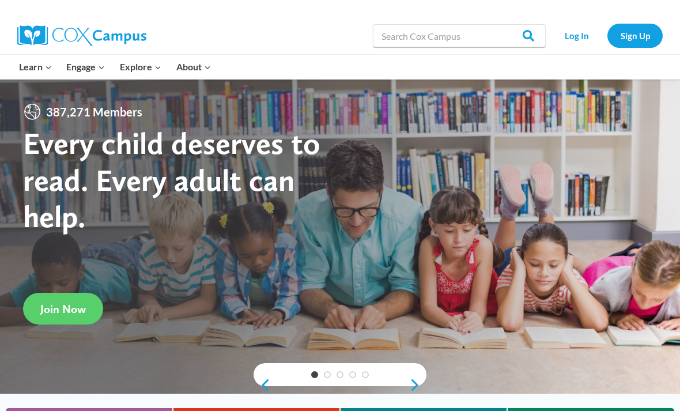 The height and width of the screenshot is (411, 680). Describe the element at coordinates (172, 179) in the screenshot. I see `strong: Every child deserves to read. Every adult can help.` at that location.